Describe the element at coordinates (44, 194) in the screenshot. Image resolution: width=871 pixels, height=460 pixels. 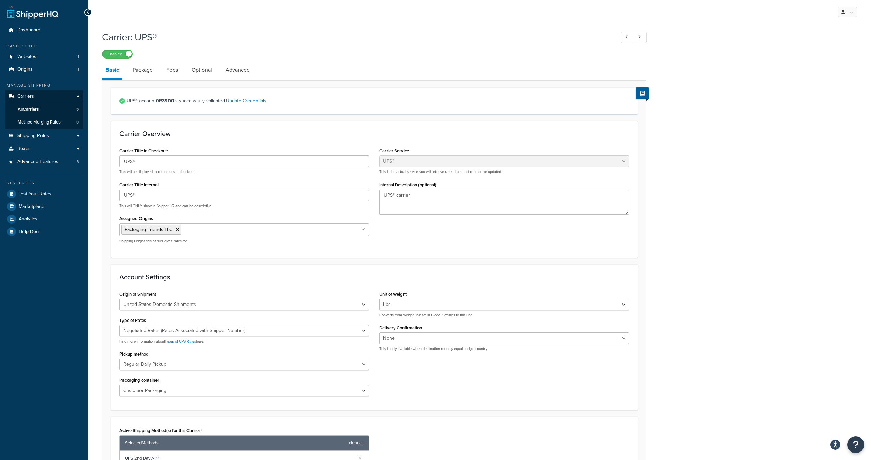
I see `li: Test Your Rates` at that location.